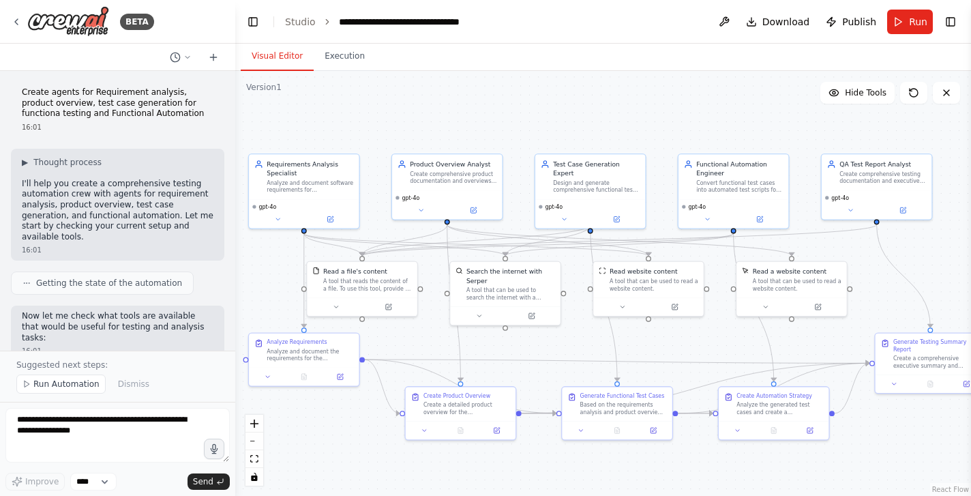 This screenshot has height=496, width=971. I want to click on div: Create Automation Strategy, so click(774, 396).